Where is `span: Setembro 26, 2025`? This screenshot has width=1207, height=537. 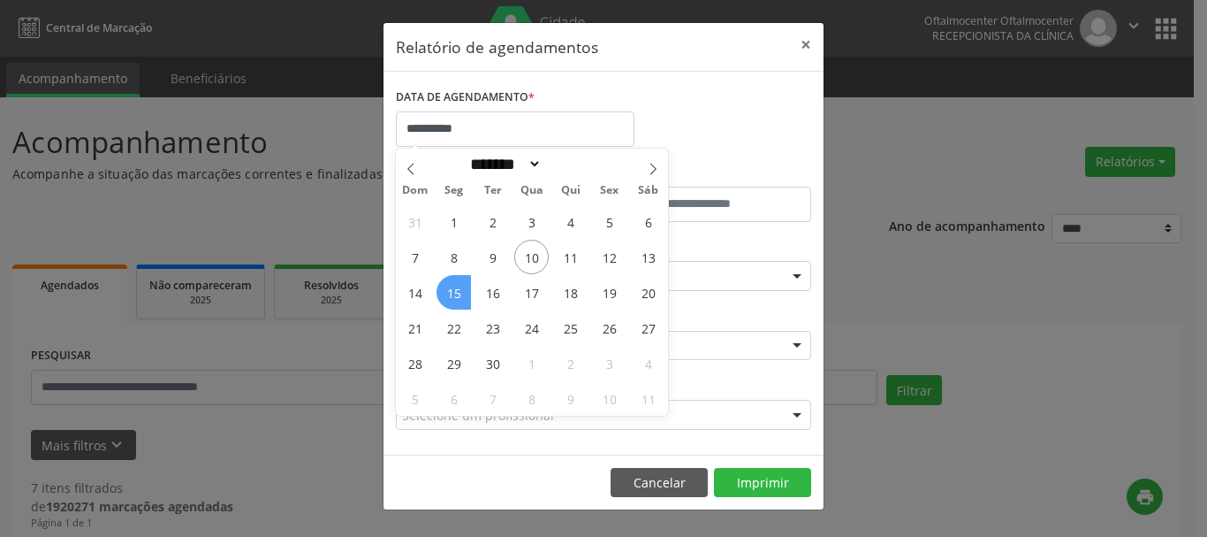 span: Setembro 26, 2025 is located at coordinates (609, 327).